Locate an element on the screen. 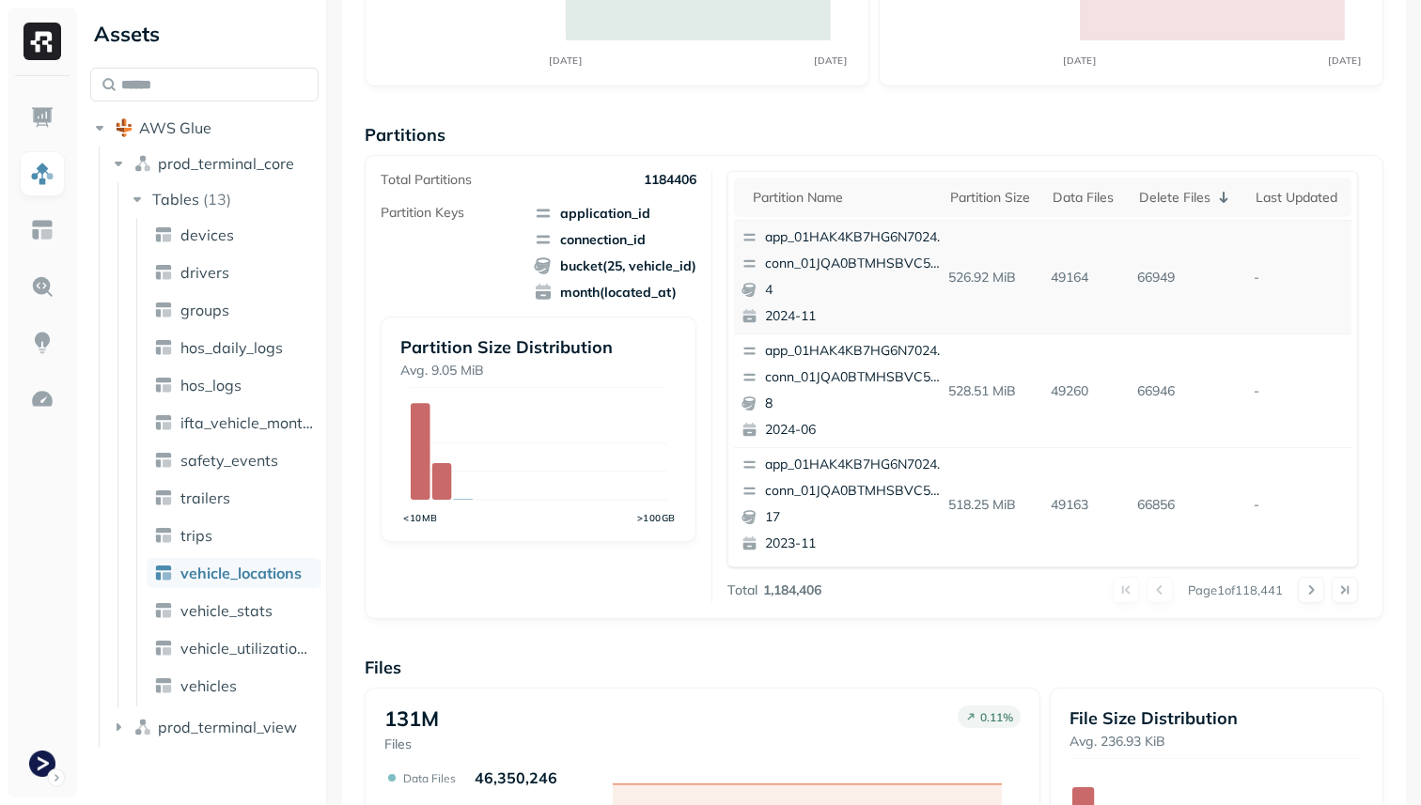 The image size is (1421, 805). p: 49164 is located at coordinates (1086, 277).